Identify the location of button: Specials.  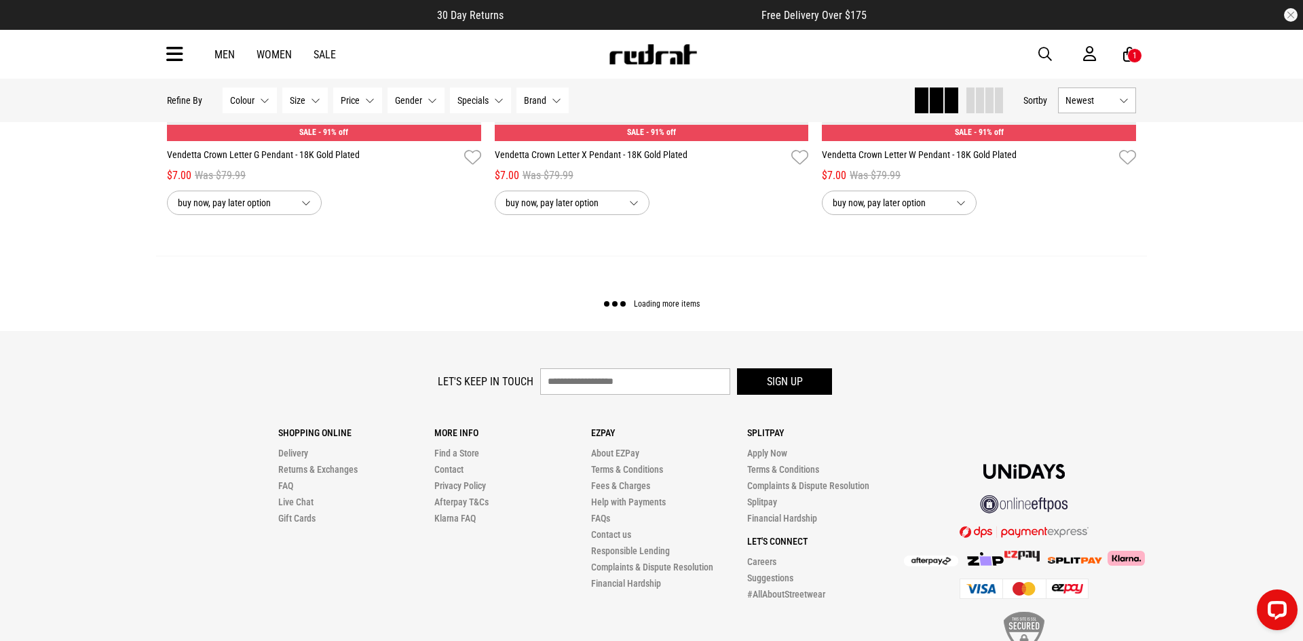
(481, 100).